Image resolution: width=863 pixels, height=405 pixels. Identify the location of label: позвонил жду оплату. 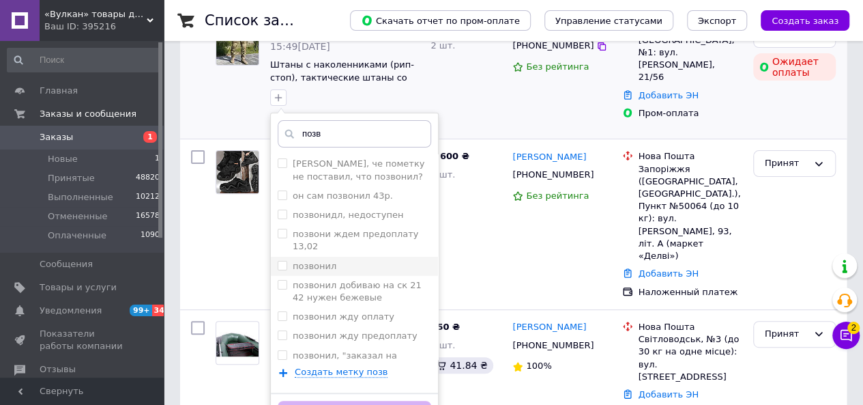
(343, 316).